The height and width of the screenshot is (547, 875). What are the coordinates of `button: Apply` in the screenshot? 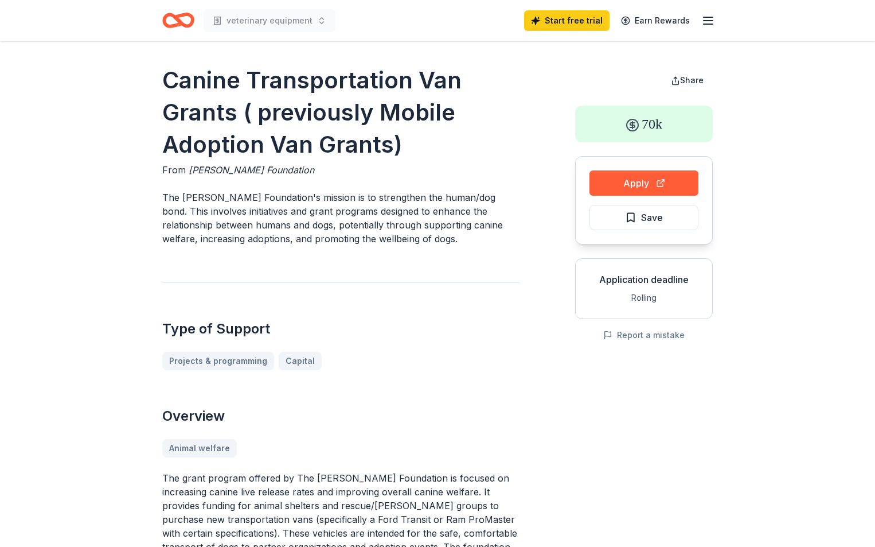 It's located at (644, 183).